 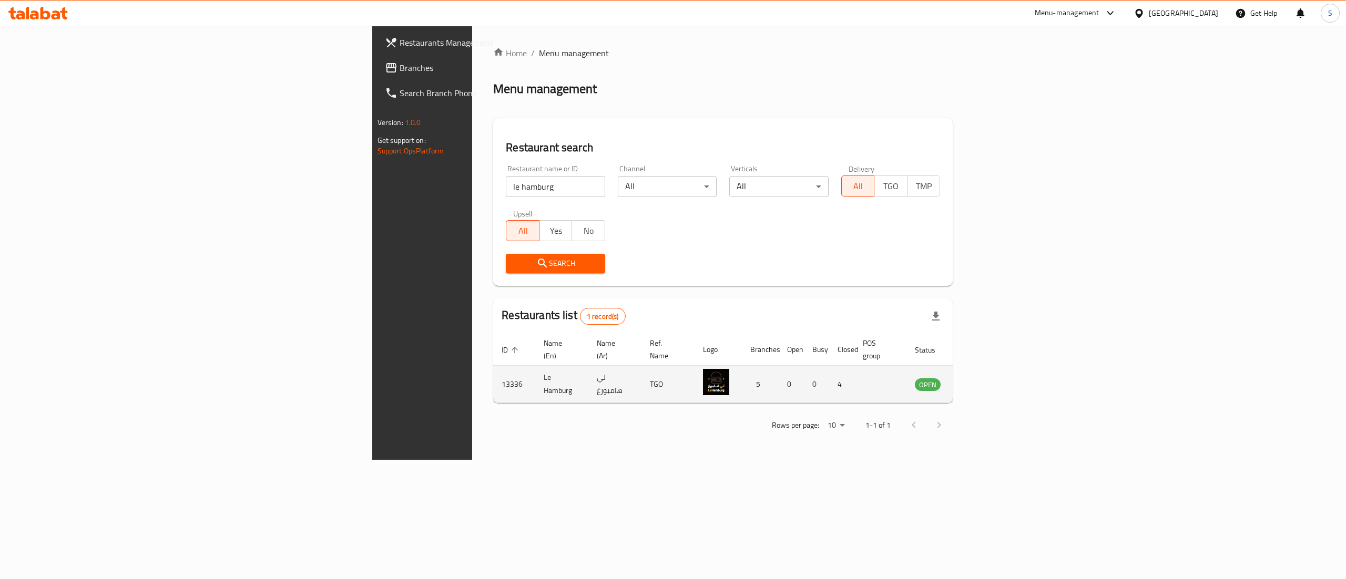 What do you see at coordinates (836, 426) in the screenshot?
I see `div: Rows per page:` at bounding box center [836, 426].